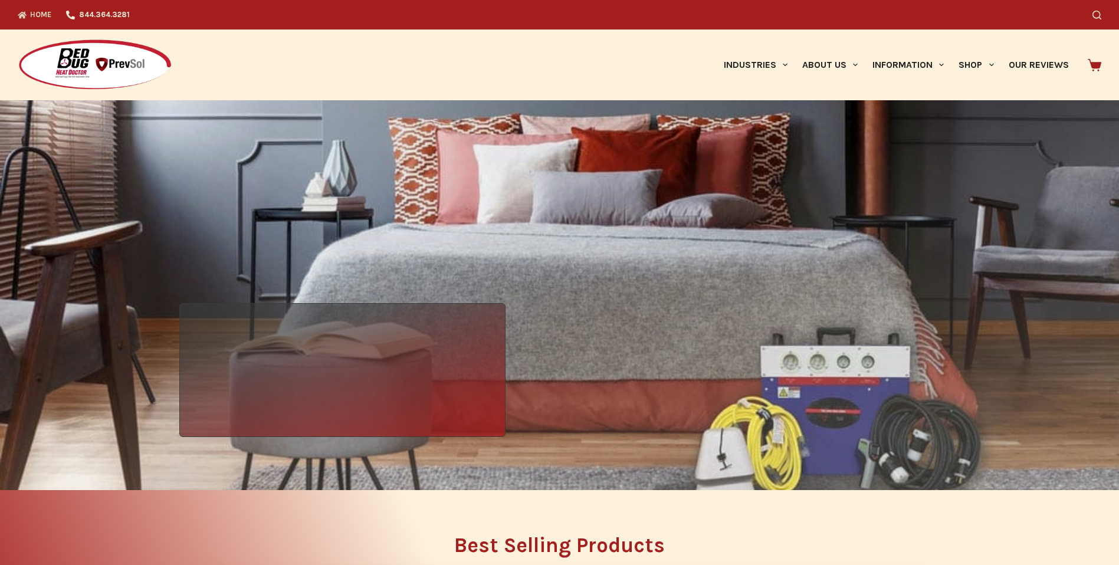 This screenshot has height=565, width=1119. Describe the element at coordinates (1038, 65) in the screenshot. I see `a: Our Reviews` at that location.